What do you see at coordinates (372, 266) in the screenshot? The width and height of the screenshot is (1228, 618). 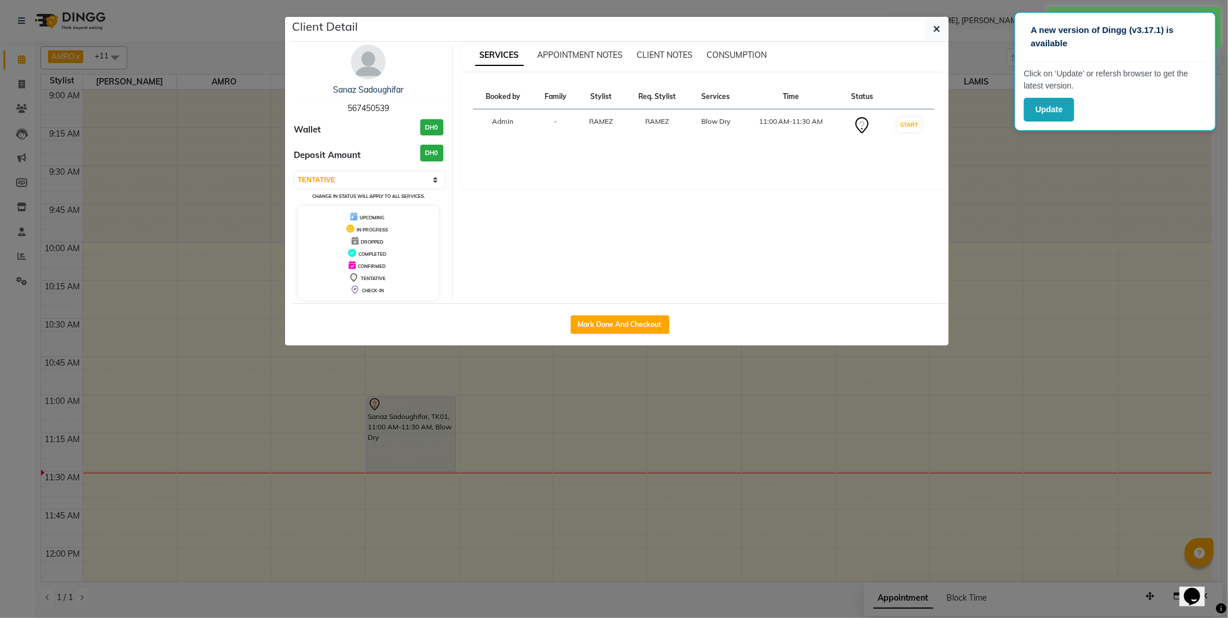 I see `span: CONFIRMED` at bounding box center [372, 266].